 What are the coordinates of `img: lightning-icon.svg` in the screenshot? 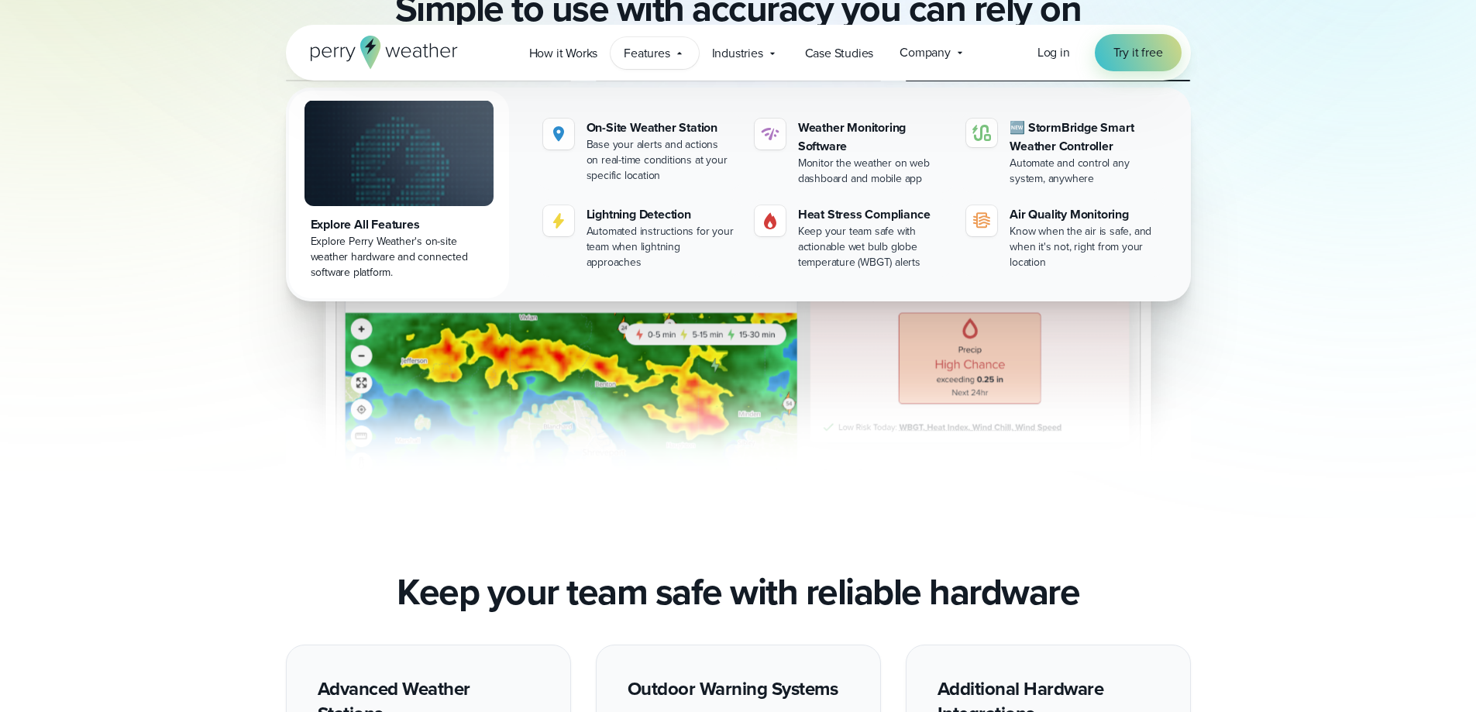 It's located at (559, 221).